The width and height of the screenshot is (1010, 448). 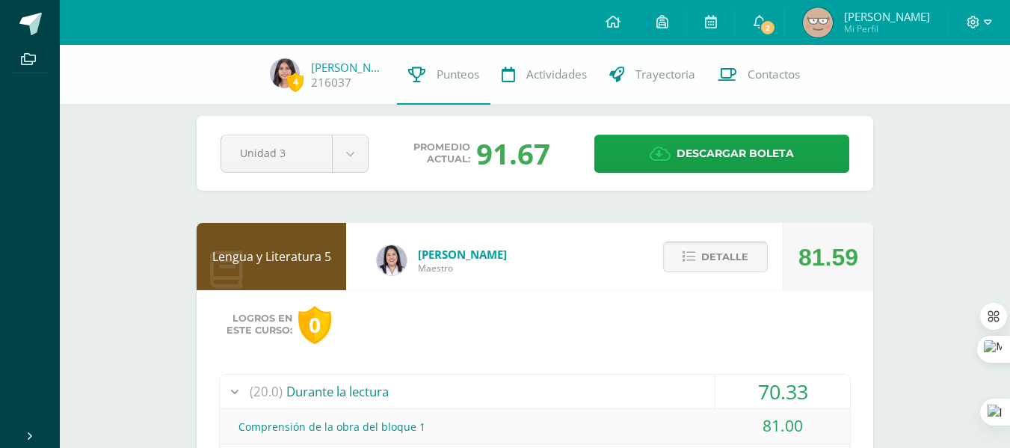 What do you see at coordinates (295, 81) in the screenshot?
I see `span: 4` at bounding box center [295, 81].